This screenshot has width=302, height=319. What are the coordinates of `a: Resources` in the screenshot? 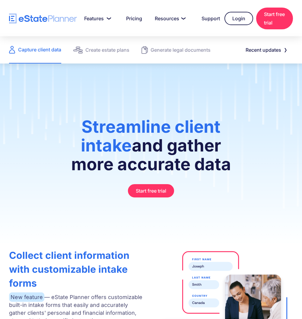 It's located at (169, 18).